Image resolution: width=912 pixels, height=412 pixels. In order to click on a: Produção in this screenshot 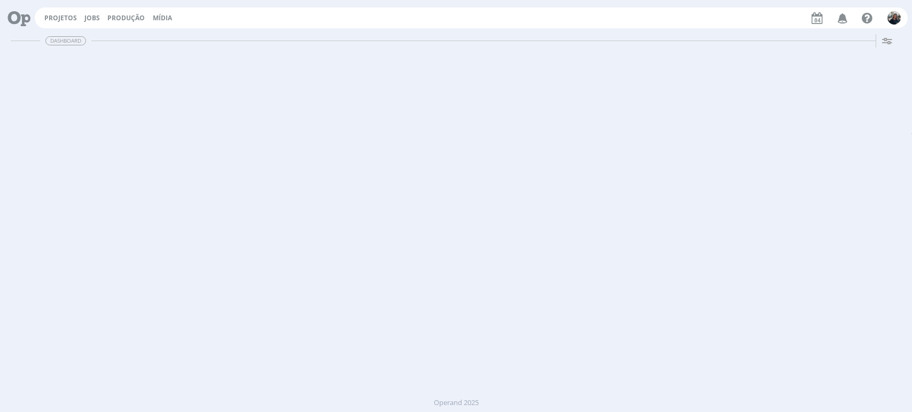, I will do `click(126, 18)`.